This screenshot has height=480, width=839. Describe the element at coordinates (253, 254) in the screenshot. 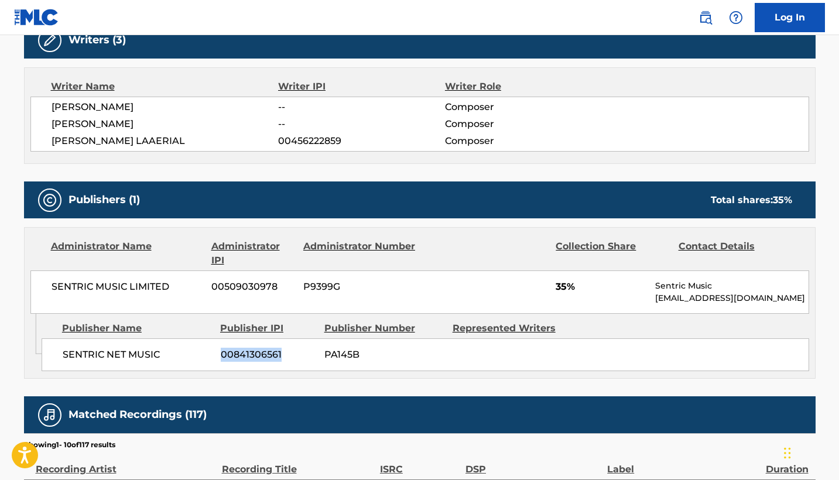

I see `div: Administrator IPI` at that location.